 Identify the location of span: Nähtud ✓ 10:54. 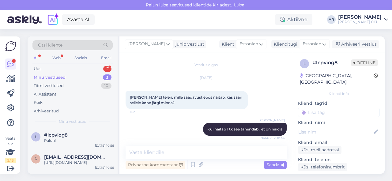
(273, 138).